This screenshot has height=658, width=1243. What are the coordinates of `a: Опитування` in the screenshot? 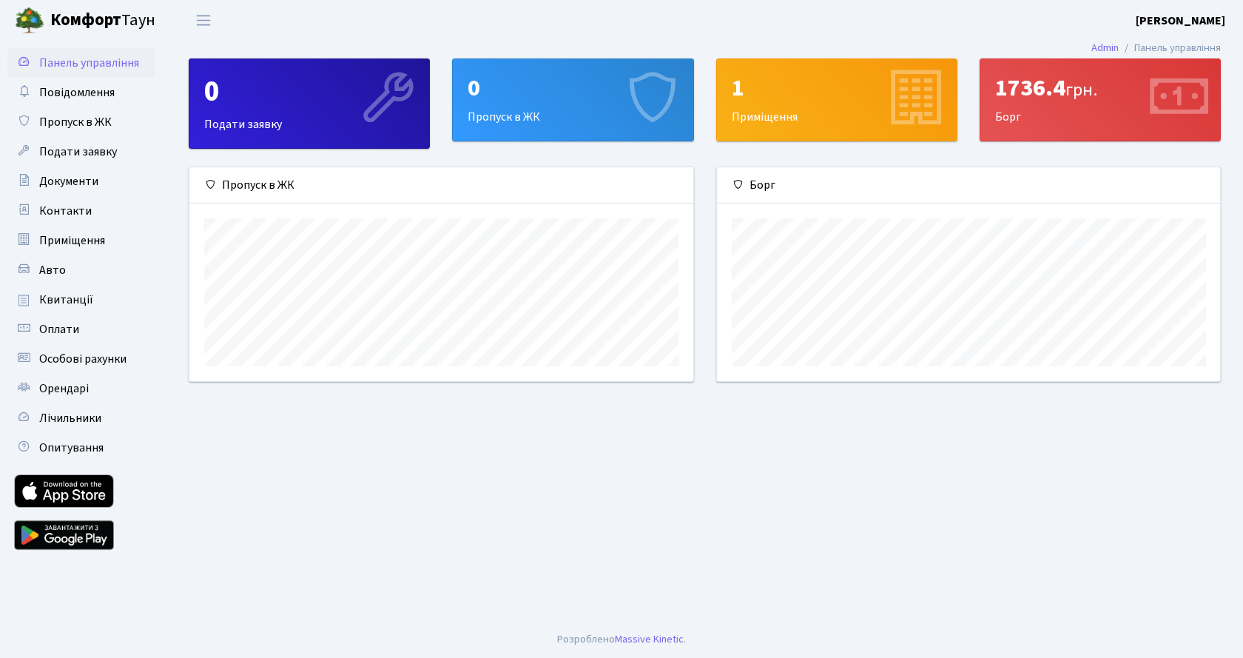 It's located at (81, 447).